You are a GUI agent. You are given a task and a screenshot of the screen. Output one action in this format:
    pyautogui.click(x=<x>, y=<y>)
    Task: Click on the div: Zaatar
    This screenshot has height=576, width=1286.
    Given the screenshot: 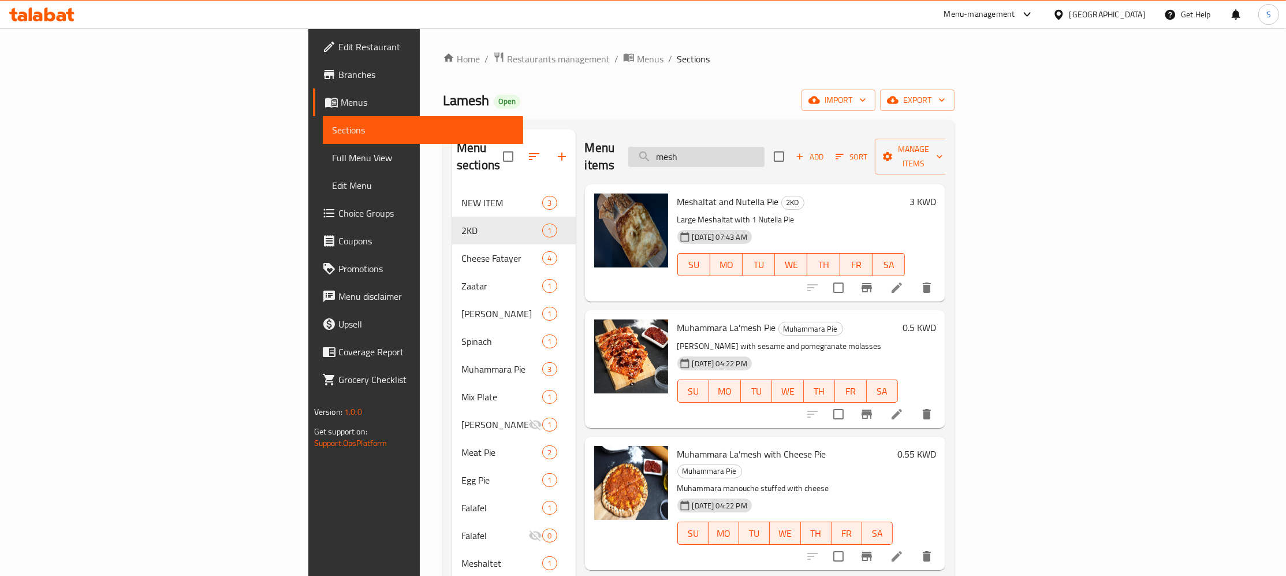 What is the action you would take?
    pyautogui.click(x=502, y=286)
    